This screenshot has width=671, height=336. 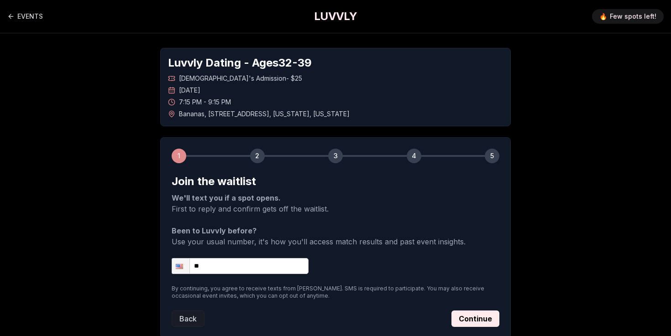 What do you see at coordinates (492, 156) in the screenshot?
I see `div: 5` at bounding box center [492, 156].